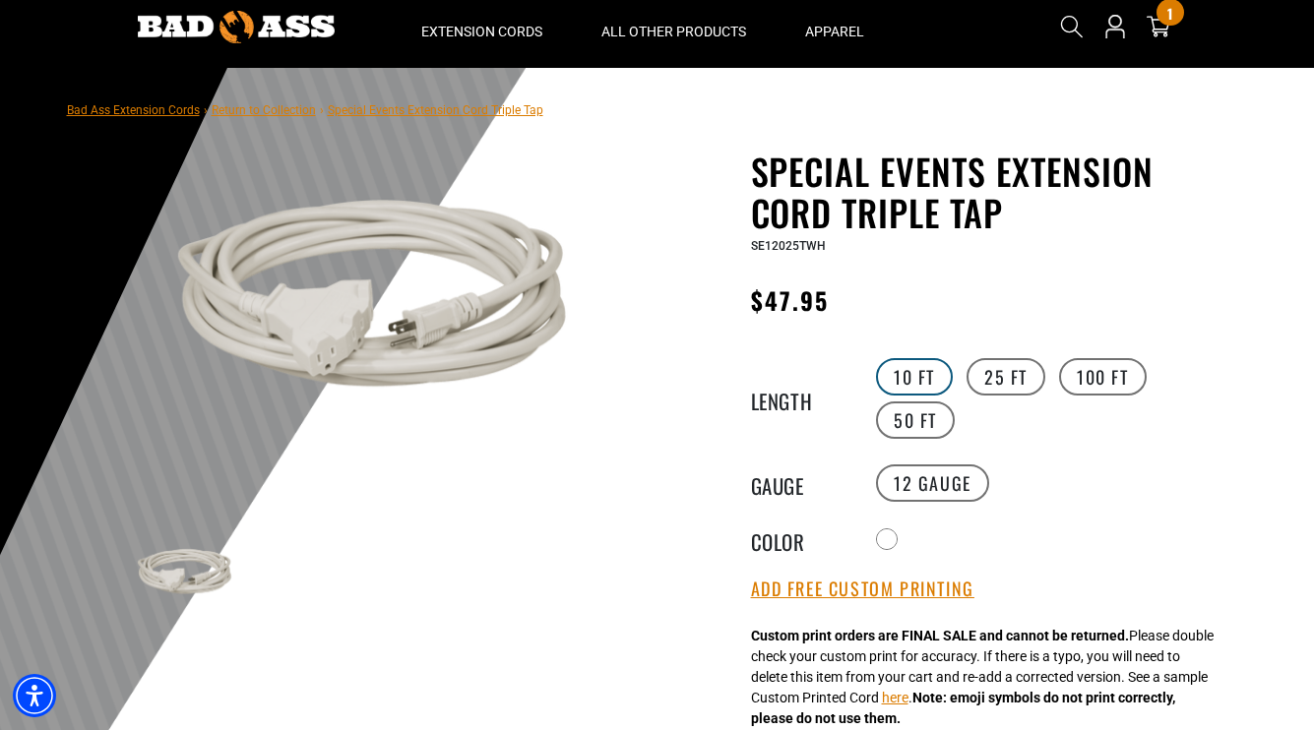 This screenshot has width=1314, height=730. I want to click on span: SE12025TWH, so click(788, 246).